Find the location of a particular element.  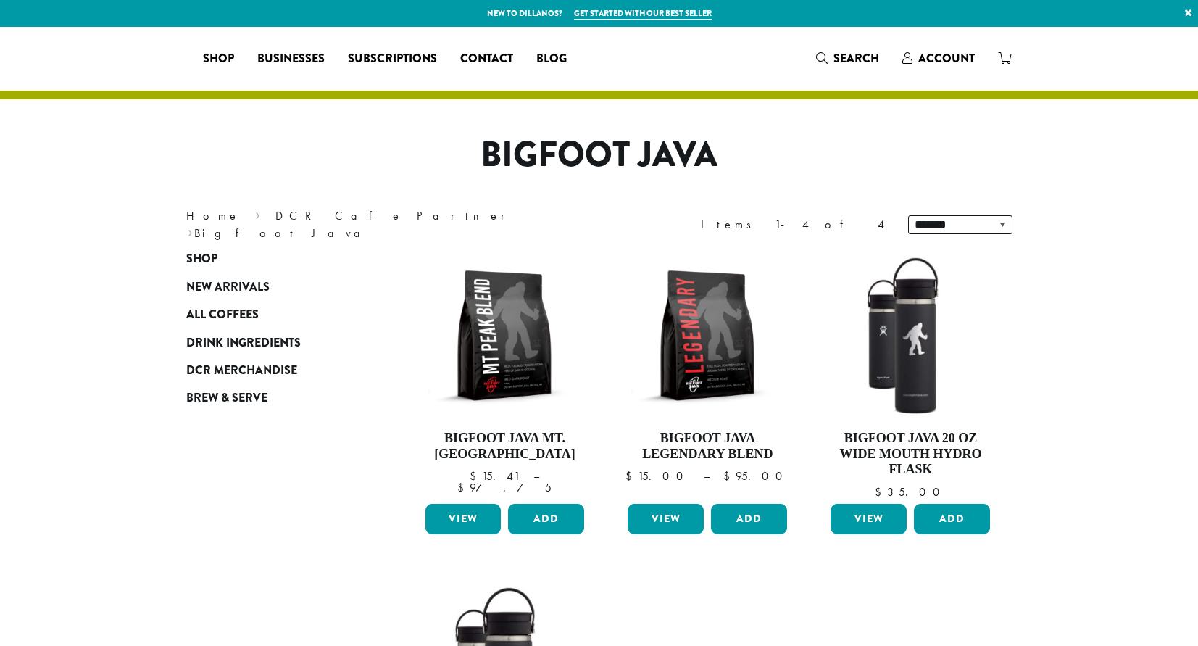

a: Brew & Serve is located at coordinates (273, 398).